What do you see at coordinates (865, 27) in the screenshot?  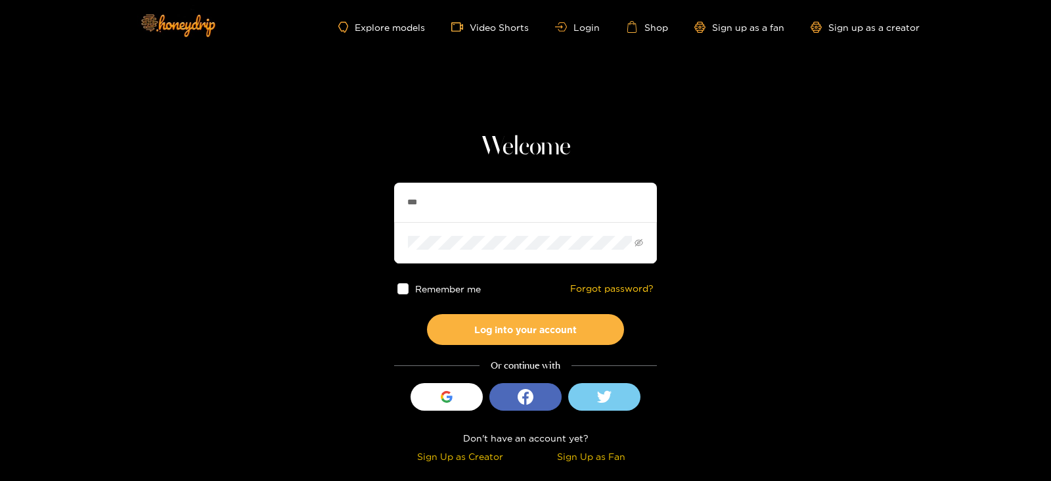 I see `a: Sign up as a creator` at bounding box center [865, 27].